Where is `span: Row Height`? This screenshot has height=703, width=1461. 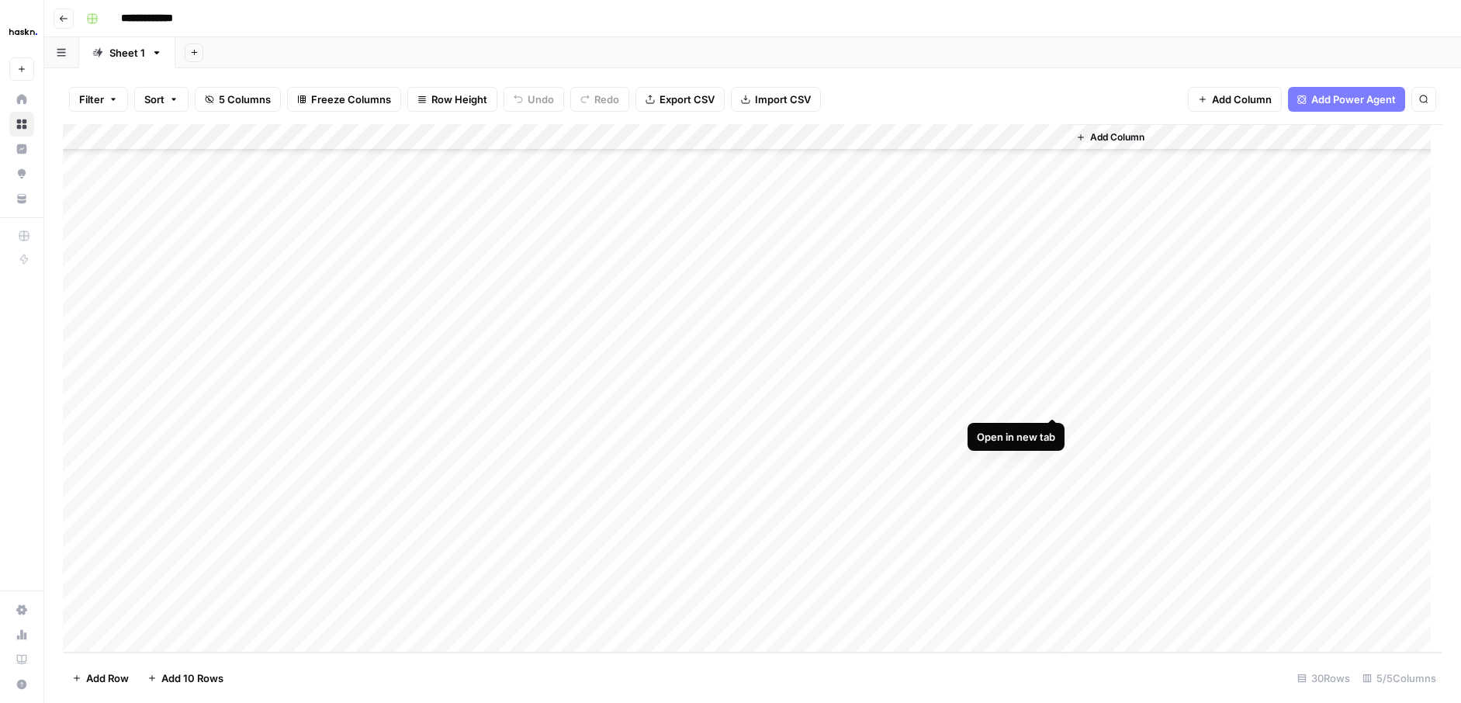 span: Row Height is located at coordinates (459, 99).